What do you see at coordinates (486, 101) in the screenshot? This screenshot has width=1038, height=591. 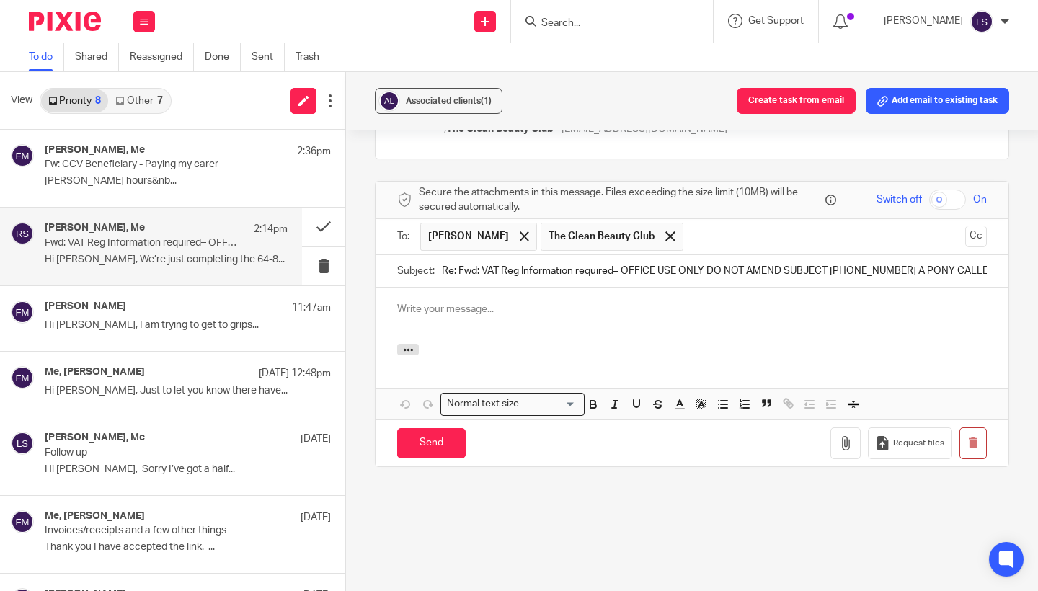 I see `span: (1)` at bounding box center [486, 101].